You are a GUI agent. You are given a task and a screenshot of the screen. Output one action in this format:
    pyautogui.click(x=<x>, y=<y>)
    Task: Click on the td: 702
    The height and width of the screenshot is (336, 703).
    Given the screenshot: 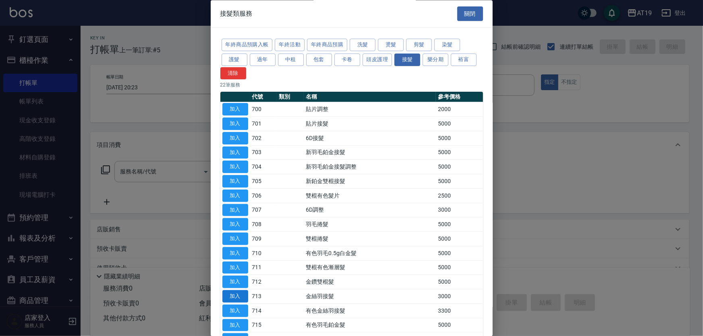 What is the action you would take?
    pyautogui.click(x=263, y=139)
    